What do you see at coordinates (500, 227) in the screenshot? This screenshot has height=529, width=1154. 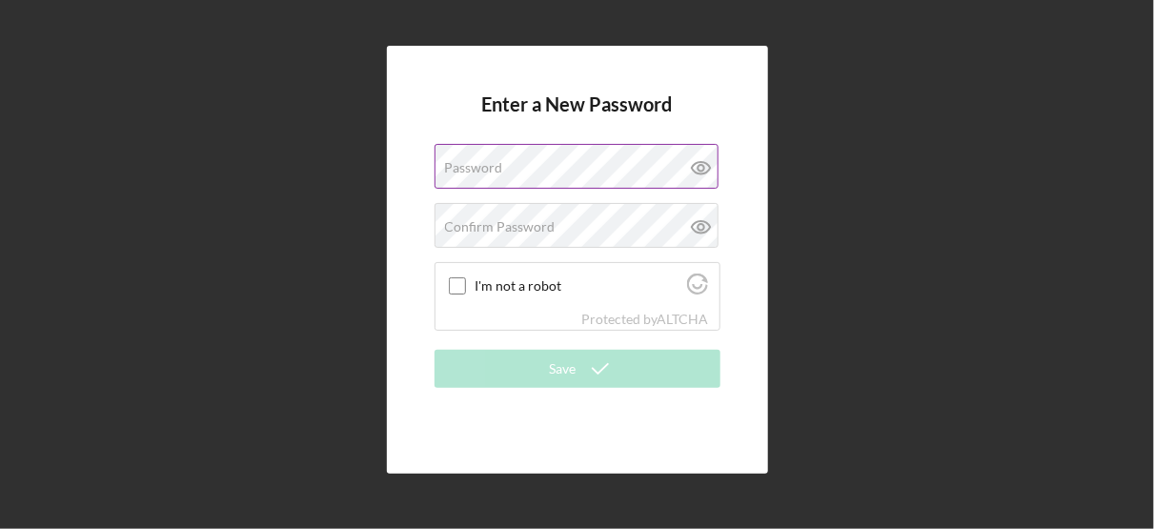 I see `label: Confirm Password` at bounding box center [500, 227].